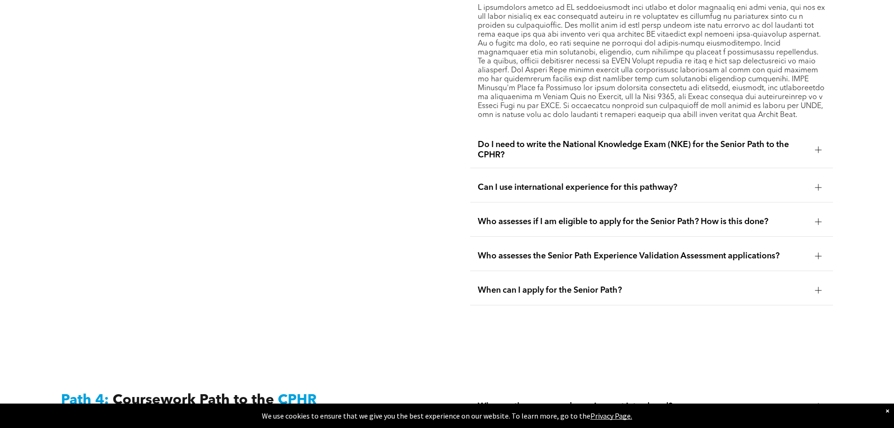 This screenshot has height=428, width=894. I want to click on a: Privacy Page., so click(611, 415).